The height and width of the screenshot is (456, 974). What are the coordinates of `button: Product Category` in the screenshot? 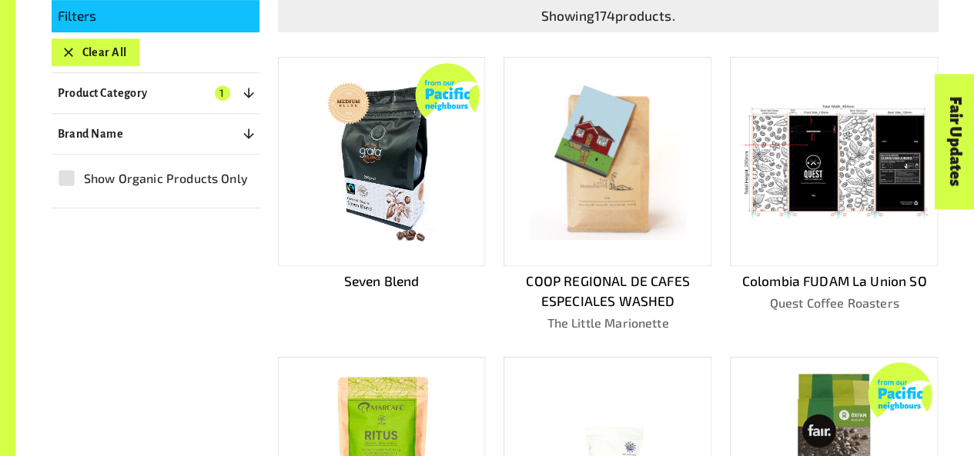 It's located at (155, 93).